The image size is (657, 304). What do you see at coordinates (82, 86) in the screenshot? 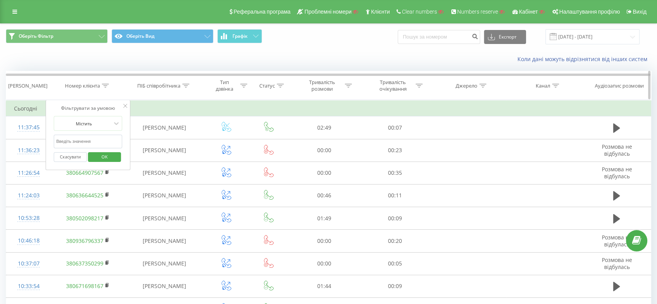
I see `div: Номер клієнта` at bounding box center [82, 86].